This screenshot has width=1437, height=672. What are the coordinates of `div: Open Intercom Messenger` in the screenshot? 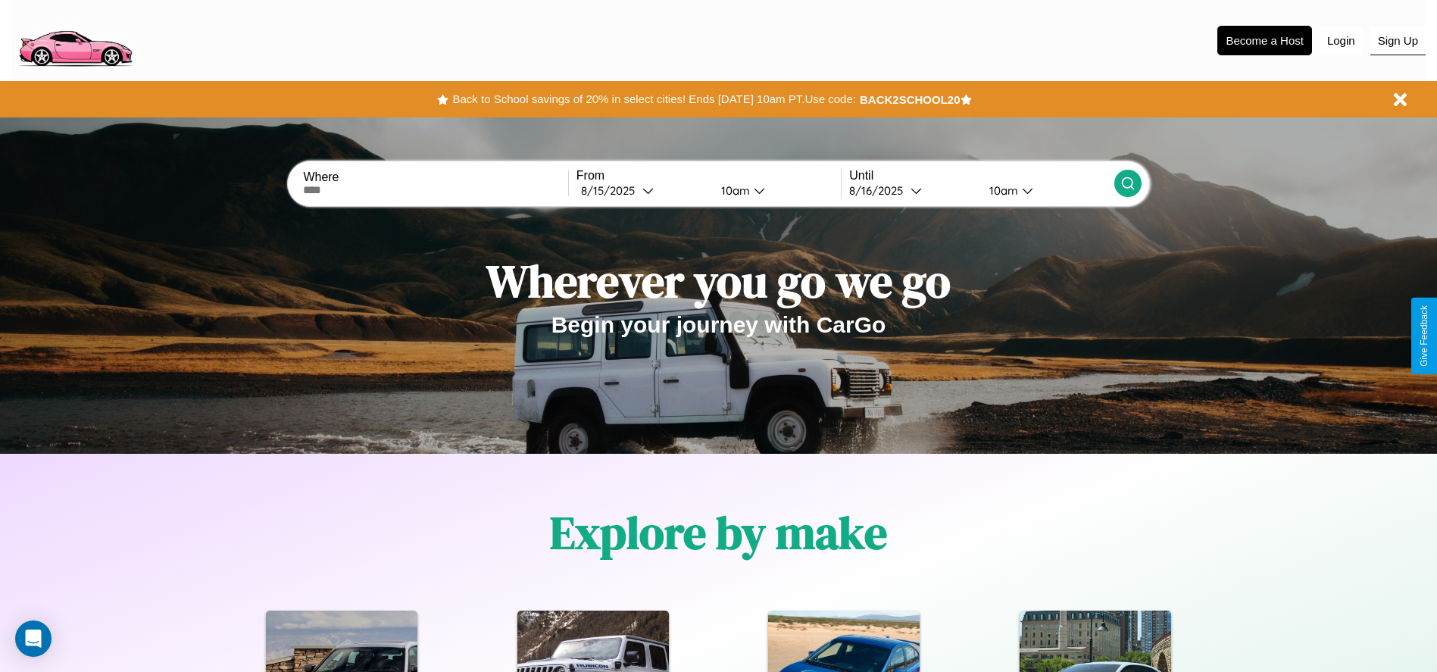 It's located at (33, 639).